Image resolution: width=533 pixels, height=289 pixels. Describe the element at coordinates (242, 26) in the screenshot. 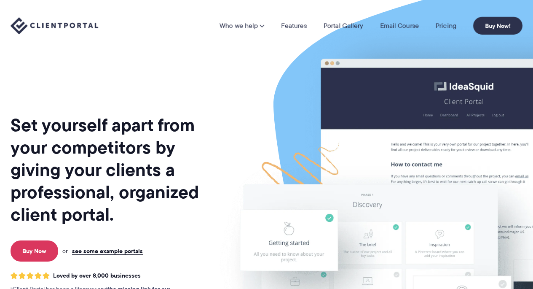

I see `a: Who we help` at that location.